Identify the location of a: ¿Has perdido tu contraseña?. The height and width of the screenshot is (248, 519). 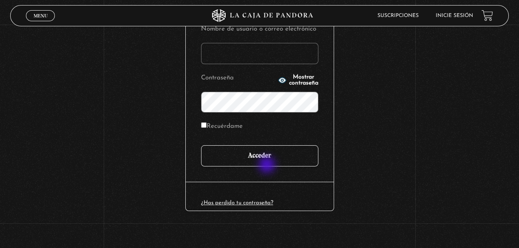
(237, 203).